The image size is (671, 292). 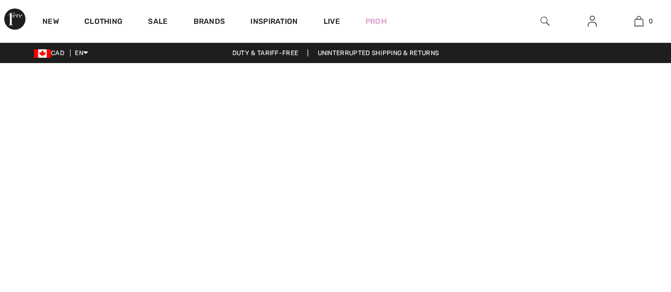 I want to click on span: CAD, so click(x=51, y=53).